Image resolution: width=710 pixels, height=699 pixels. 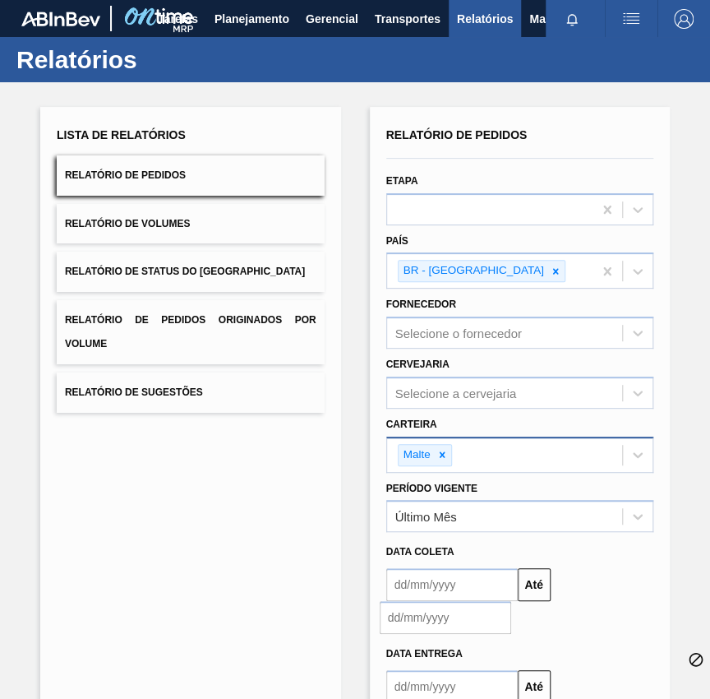 What do you see at coordinates (684, 19) in the screenshot?
I see `img: Logout` at bounding box center [684, 19].